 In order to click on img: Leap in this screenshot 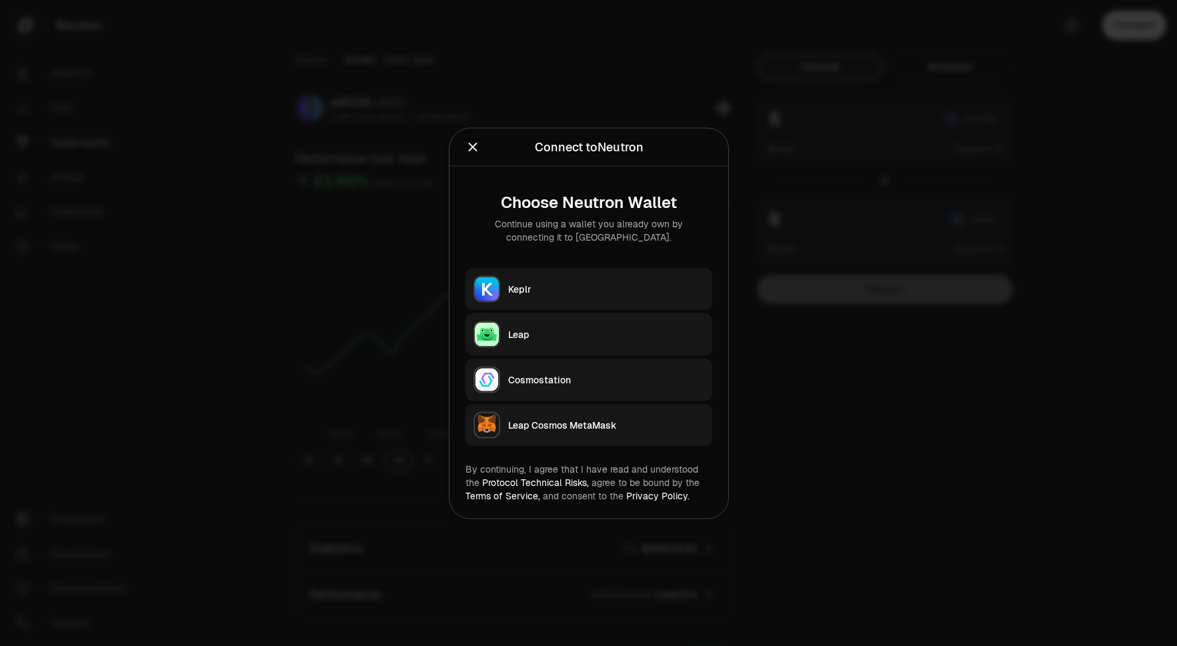, I will do `click(487, 334)`.